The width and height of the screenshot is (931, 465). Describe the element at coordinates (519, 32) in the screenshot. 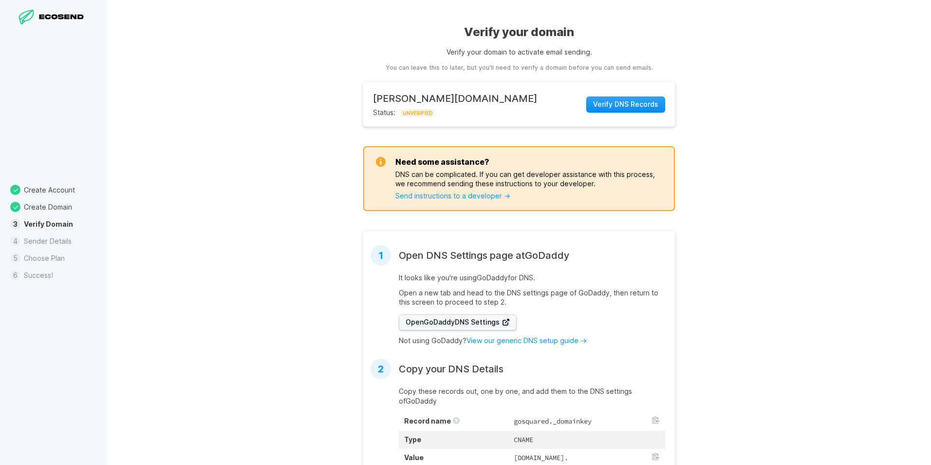

I see `h1: Verify your domain` at that location.